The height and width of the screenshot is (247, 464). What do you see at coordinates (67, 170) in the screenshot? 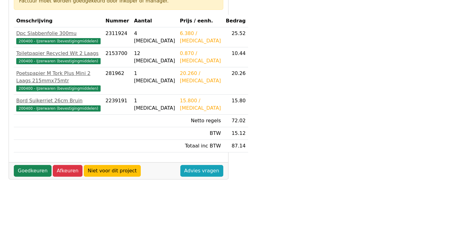
I see `a: Afkeuren` at bounding box center [67, 170].